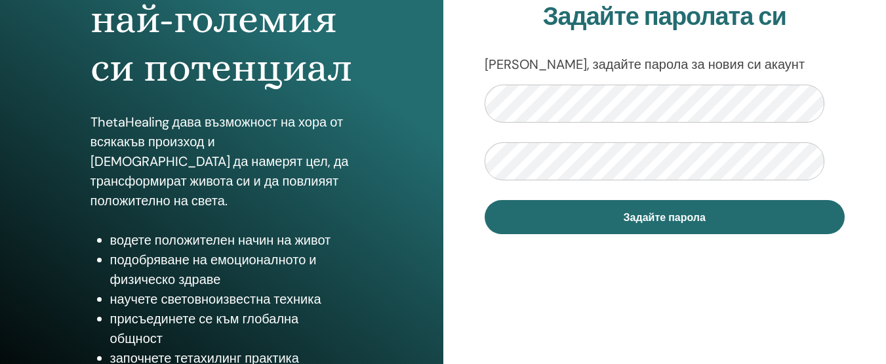 This screenshot has height=364, width=886. I want to click on li: присъединете се към глобална общност, so click(232, 329).